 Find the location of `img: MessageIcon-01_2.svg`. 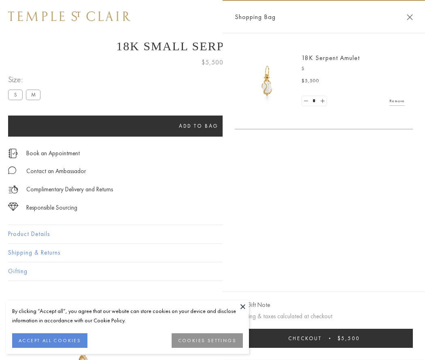

img: MessageIcon-01_2.svg is located at coordinates (12, 170).